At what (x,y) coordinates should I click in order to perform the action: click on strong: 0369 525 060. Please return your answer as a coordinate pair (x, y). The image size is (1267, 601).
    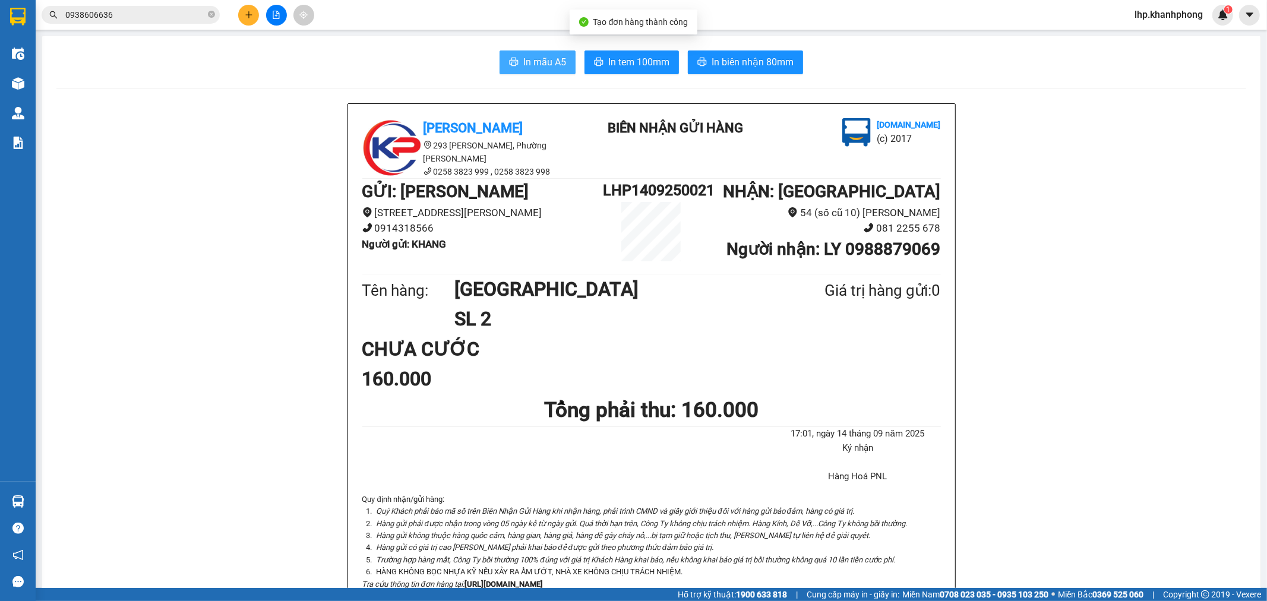
    Looking at the image, I should click on (1118, 594).